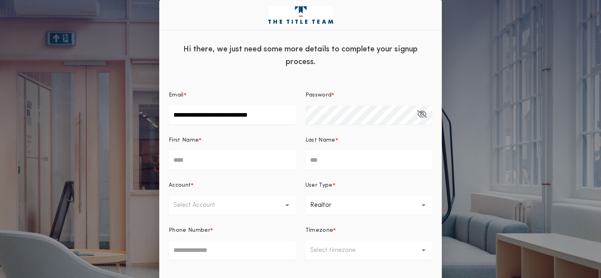  What do you see at coordinates (319, 95) in the screenshot?
I see `p: Password` at bounding box center [319, 95].